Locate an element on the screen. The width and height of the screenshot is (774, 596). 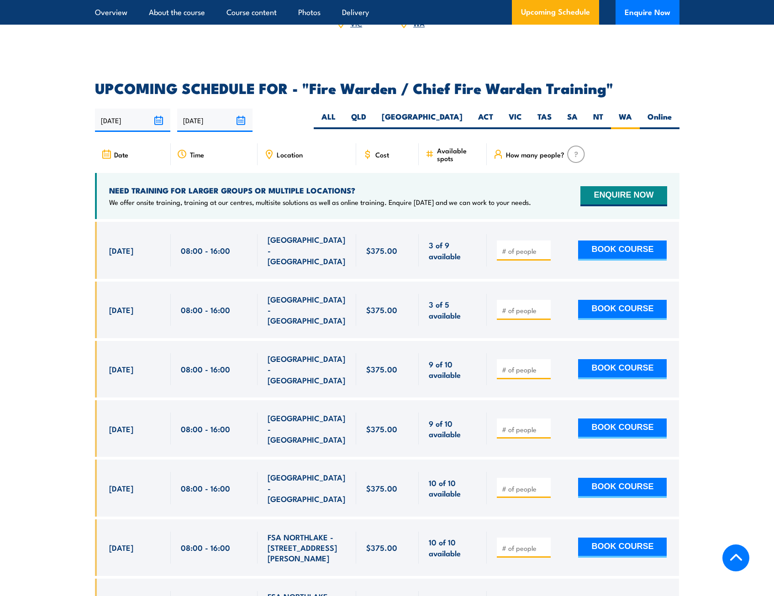
span: 3 of 5 available is located at coordinates (452, 310).